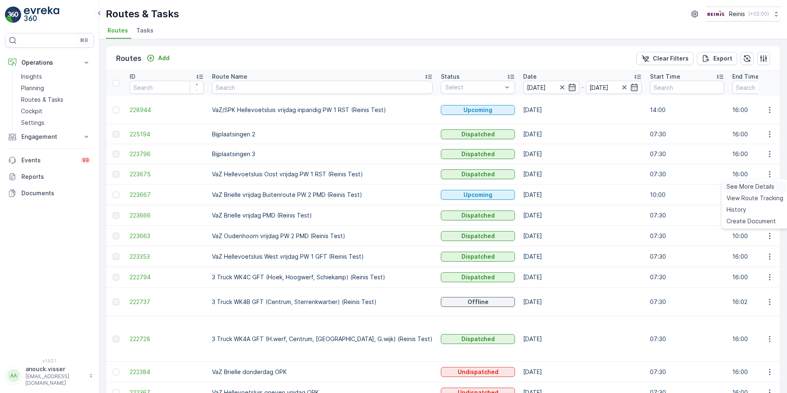 The height and width of the screenshot is (393, 787). I want to click on p: Events, so click(49, 160).